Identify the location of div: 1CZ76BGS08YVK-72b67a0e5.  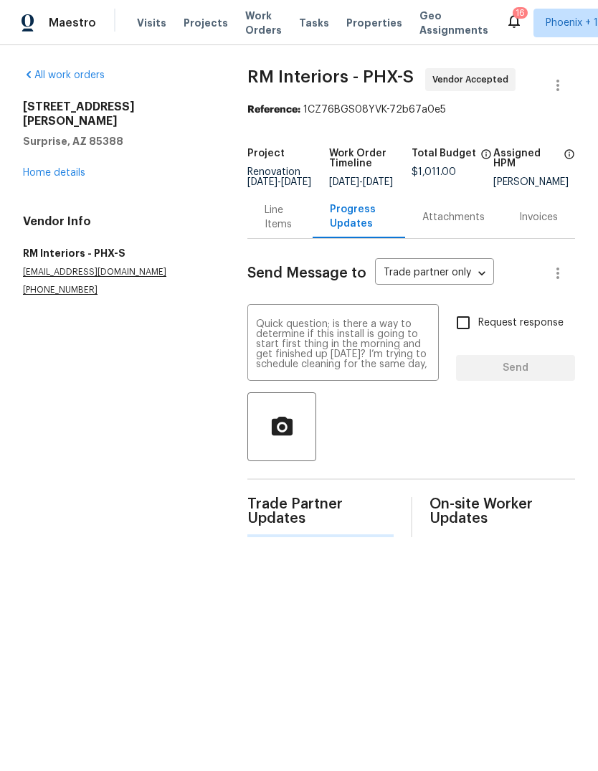
(411, 110).